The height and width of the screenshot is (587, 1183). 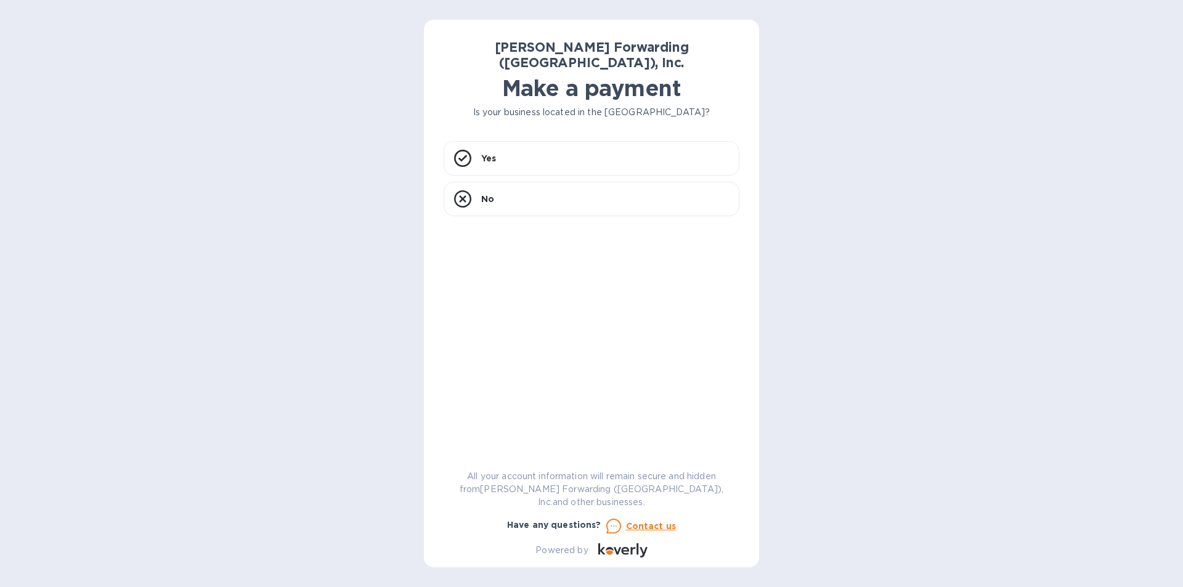 I want to click on p: Powered by, so click(x=561, y=550).